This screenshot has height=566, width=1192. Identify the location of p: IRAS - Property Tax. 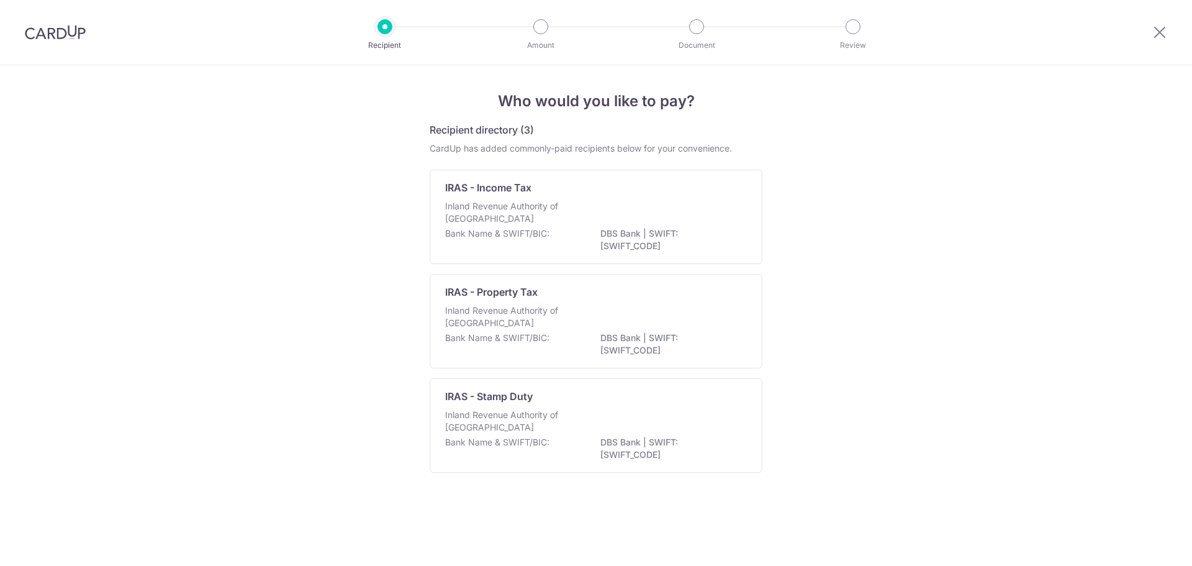
(491, 292).